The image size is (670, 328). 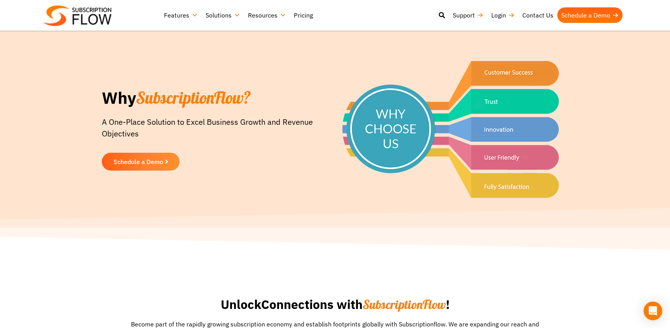 I want to click on span: Schedule a Demo, so click(x=138, y=162).